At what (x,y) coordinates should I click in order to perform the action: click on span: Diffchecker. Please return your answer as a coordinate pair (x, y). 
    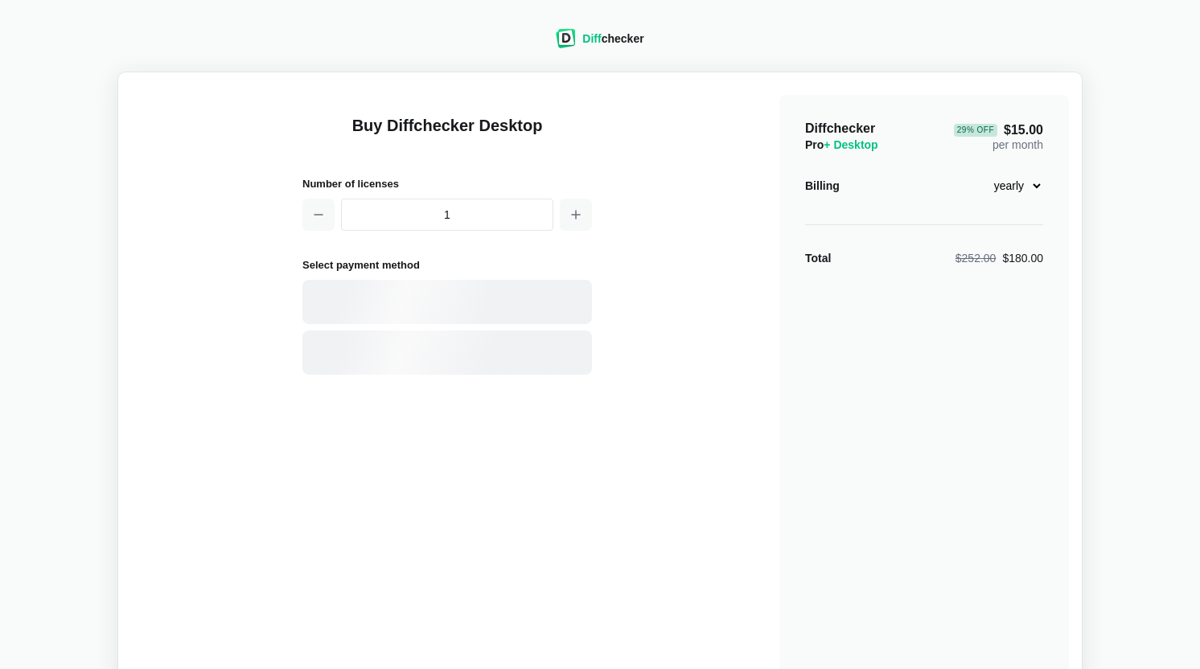
    Looking at the image, I should click on (840, 128).